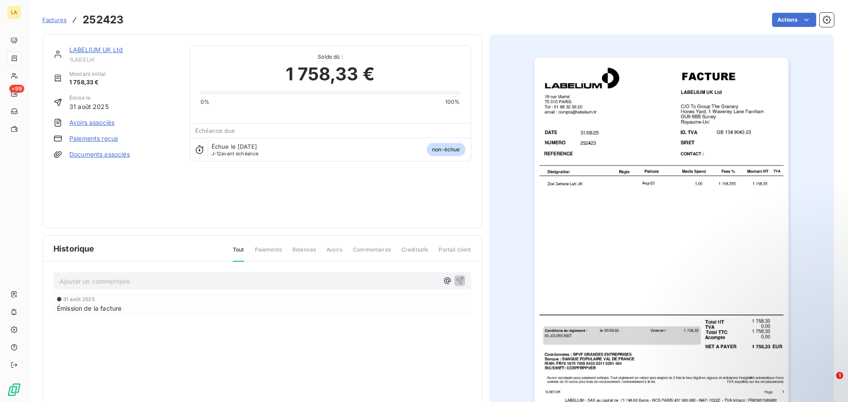  What do you see at coordinates (89, 98) in the screenshot?
I see `span: Émise le` at bounding box center [89, 98].